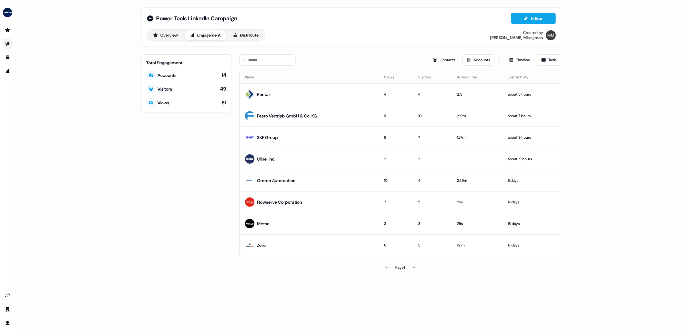  Describe the element at coordinates (531, 94) in the screenshot. I see `div: about 5 hours` at that location.